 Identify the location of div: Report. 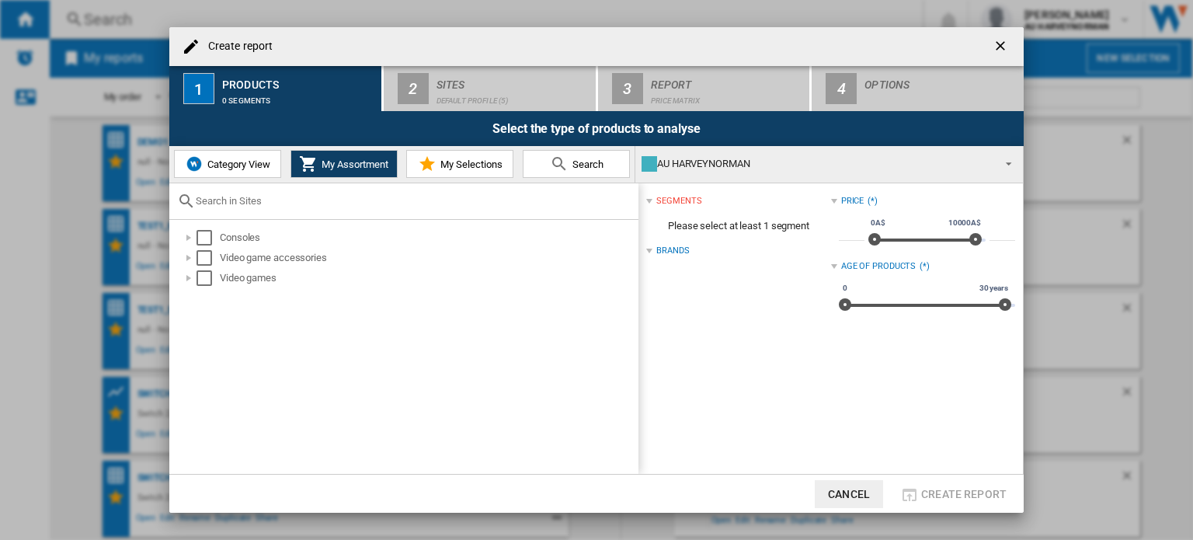
(727, 80).